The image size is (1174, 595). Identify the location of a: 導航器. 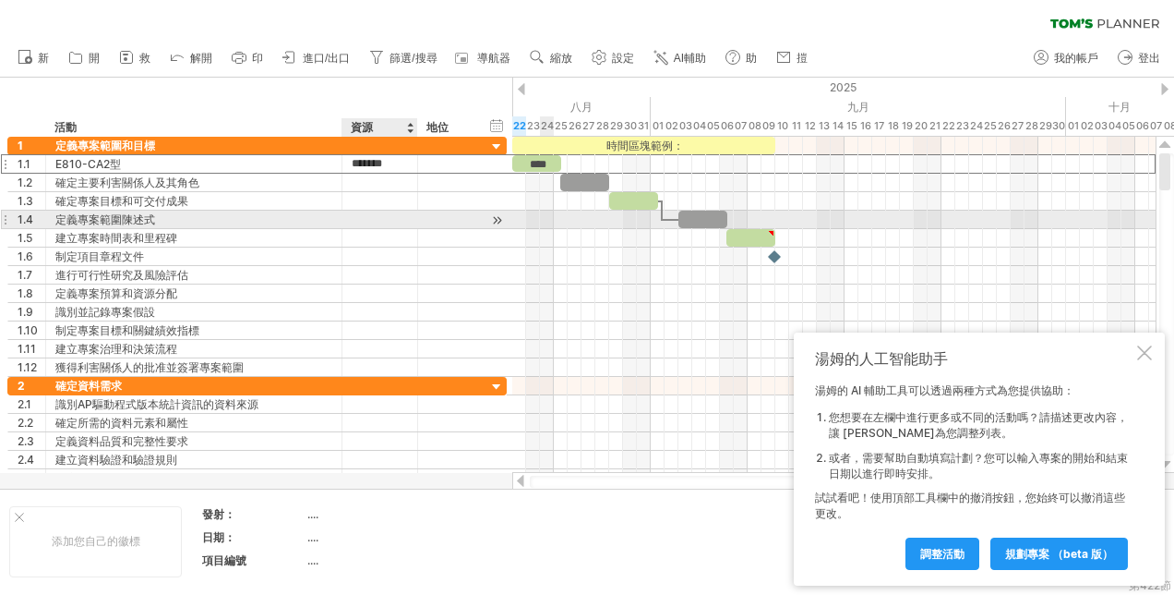
(484, 58).